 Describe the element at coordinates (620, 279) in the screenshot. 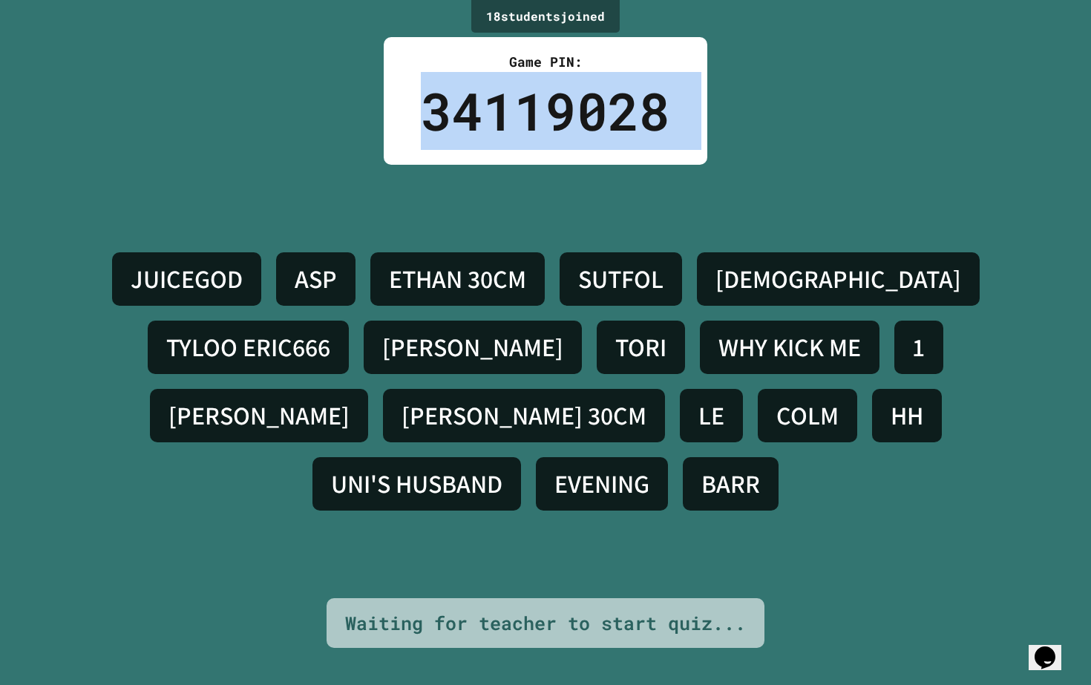

I see `h4: SUTFOL` at that location.